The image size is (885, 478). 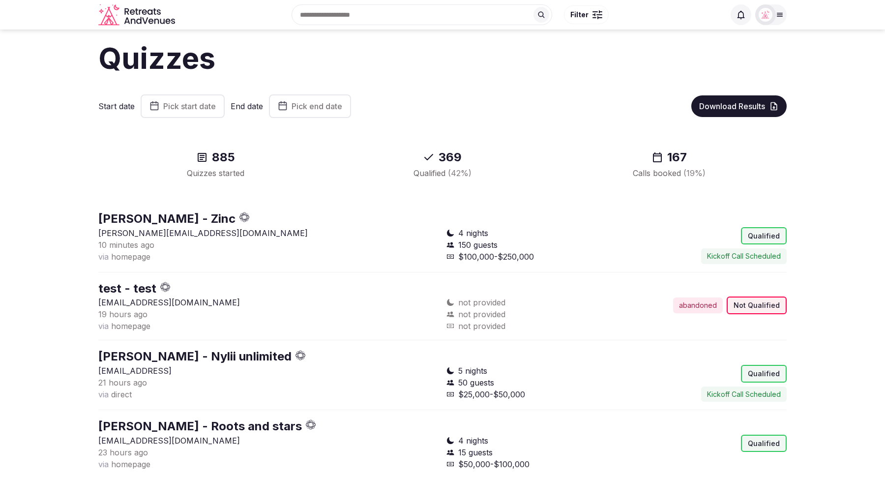 I want to click on h1: Quizzes, so click(x=443, y=58).